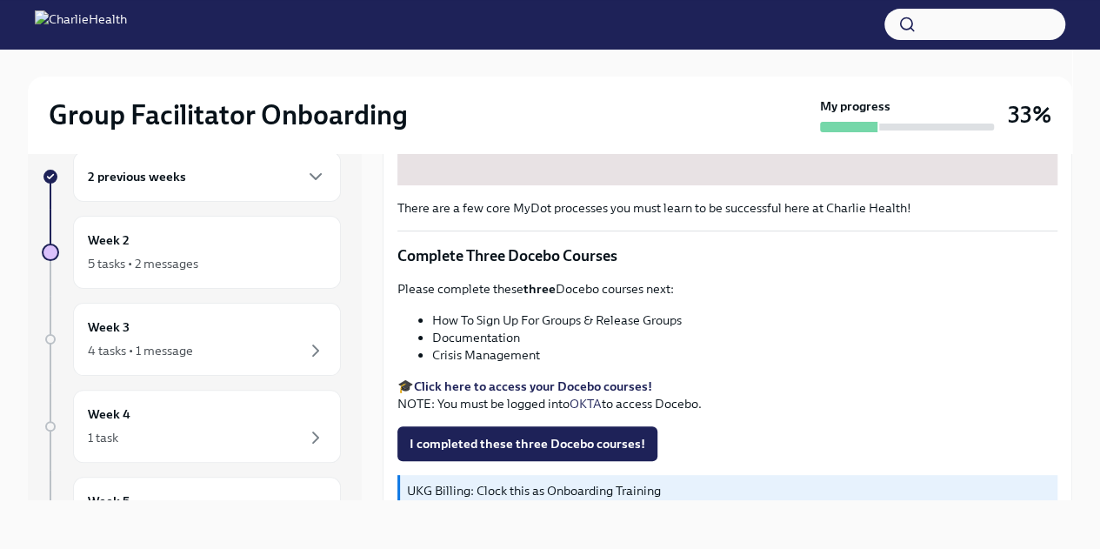 The image size is (1100, 549). I want to click on h6: 2 previous weeks, so click(137, 177).